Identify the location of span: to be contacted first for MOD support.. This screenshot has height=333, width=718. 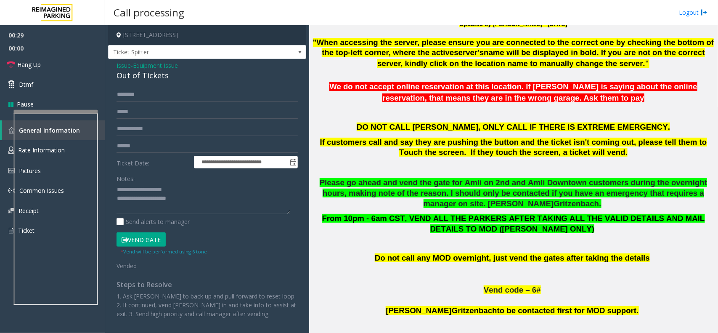
(568, 310).